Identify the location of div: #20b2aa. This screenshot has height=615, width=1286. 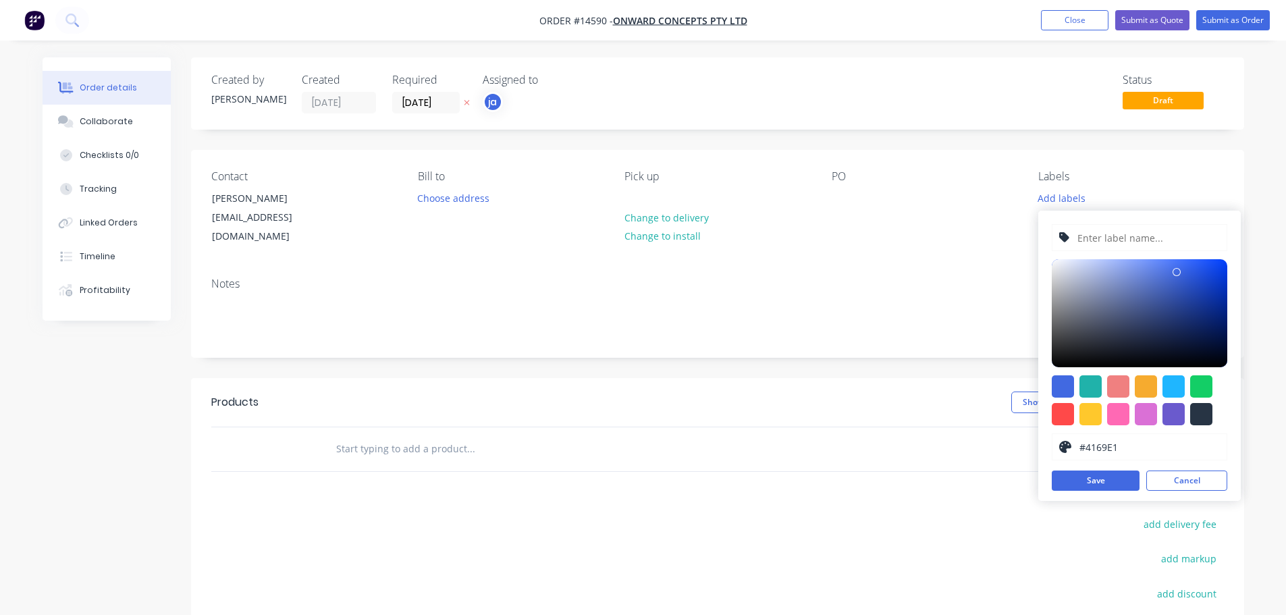
(1090, 386).